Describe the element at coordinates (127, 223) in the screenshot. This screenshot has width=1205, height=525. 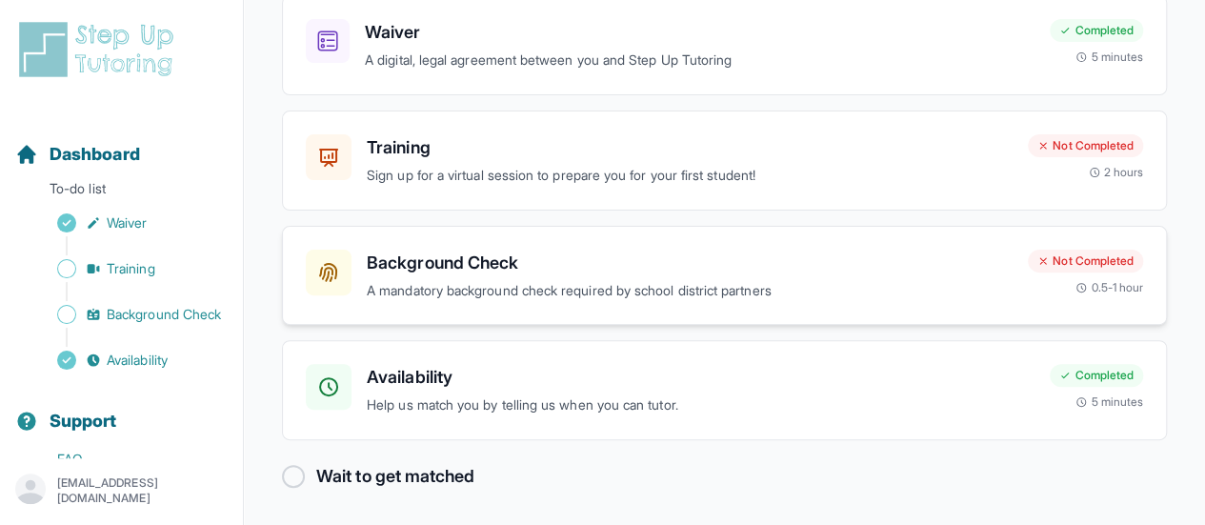
I see `span: Waiver` at that location.